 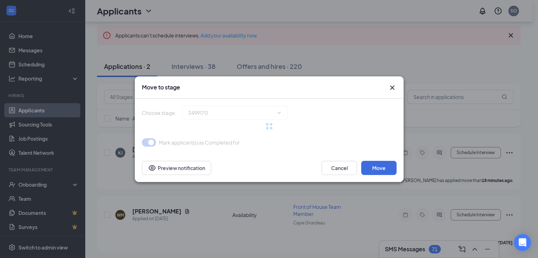 I want to click on svg: Eye, so click(x=152, y=168).